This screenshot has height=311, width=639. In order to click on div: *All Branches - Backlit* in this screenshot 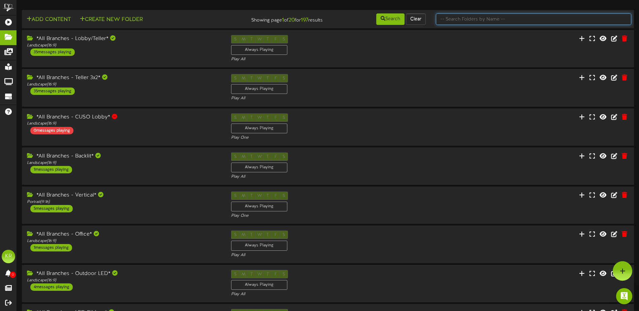, I will do `click(124, 156)`.